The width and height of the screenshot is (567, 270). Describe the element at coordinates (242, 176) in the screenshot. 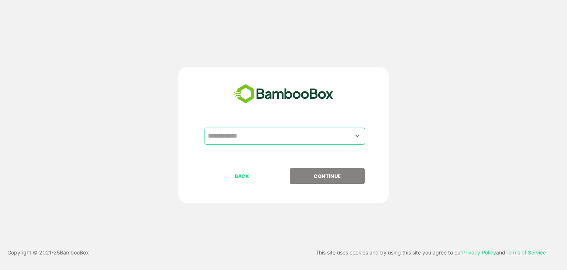

I see `p: BACK` at that location.